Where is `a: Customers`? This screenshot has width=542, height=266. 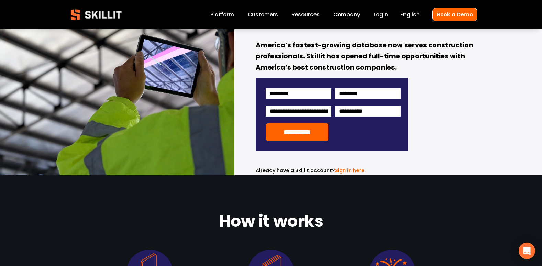 a: Customers is located at coordinates (263, 14).